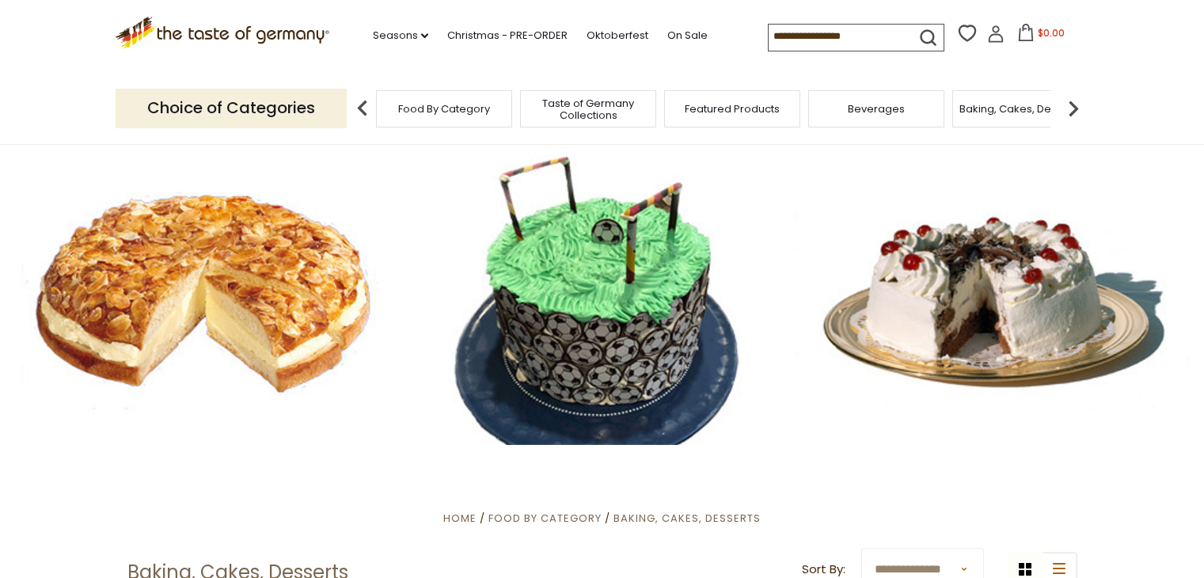  Describe the element at coordinates (231, 108) in the screenshot. I see `p: Choice of Categories` at that location.